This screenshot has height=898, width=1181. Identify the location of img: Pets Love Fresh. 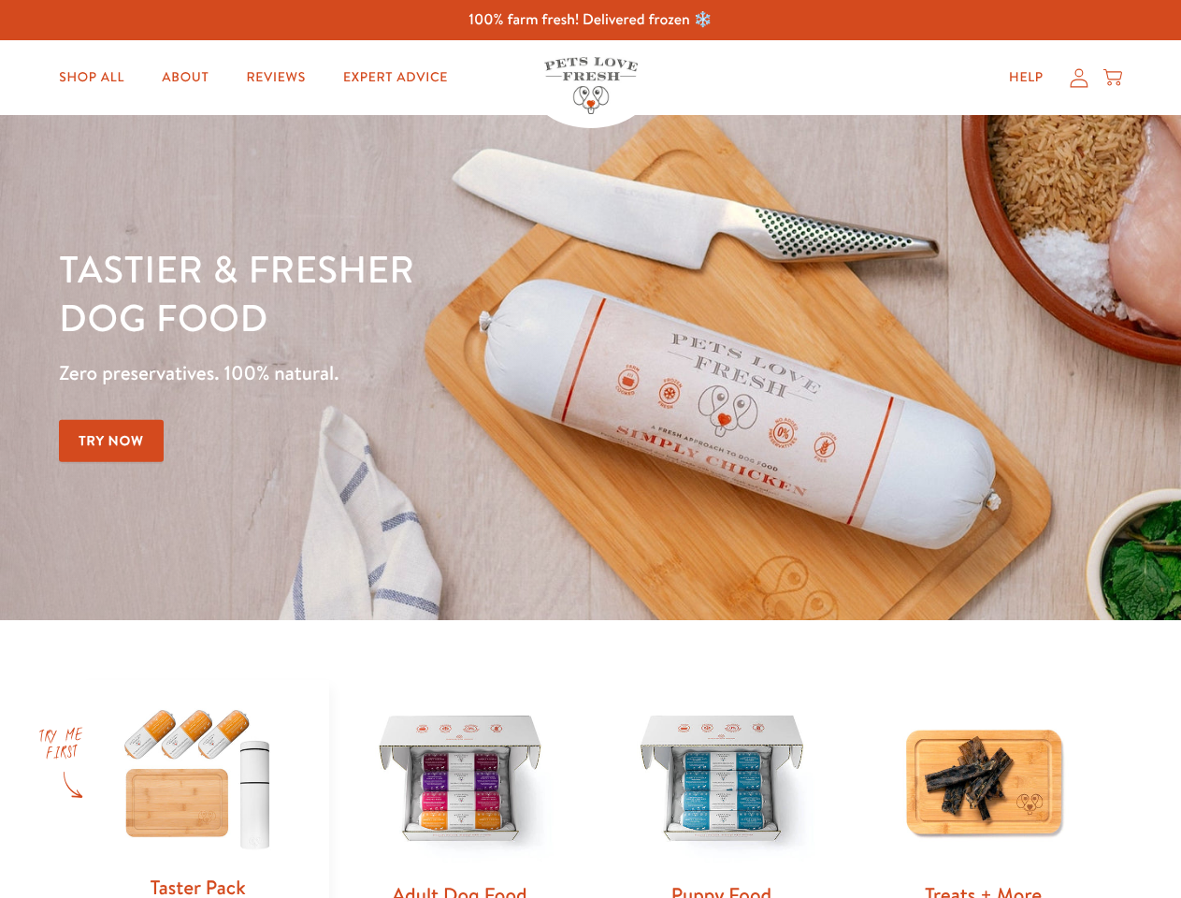
(591, 85).